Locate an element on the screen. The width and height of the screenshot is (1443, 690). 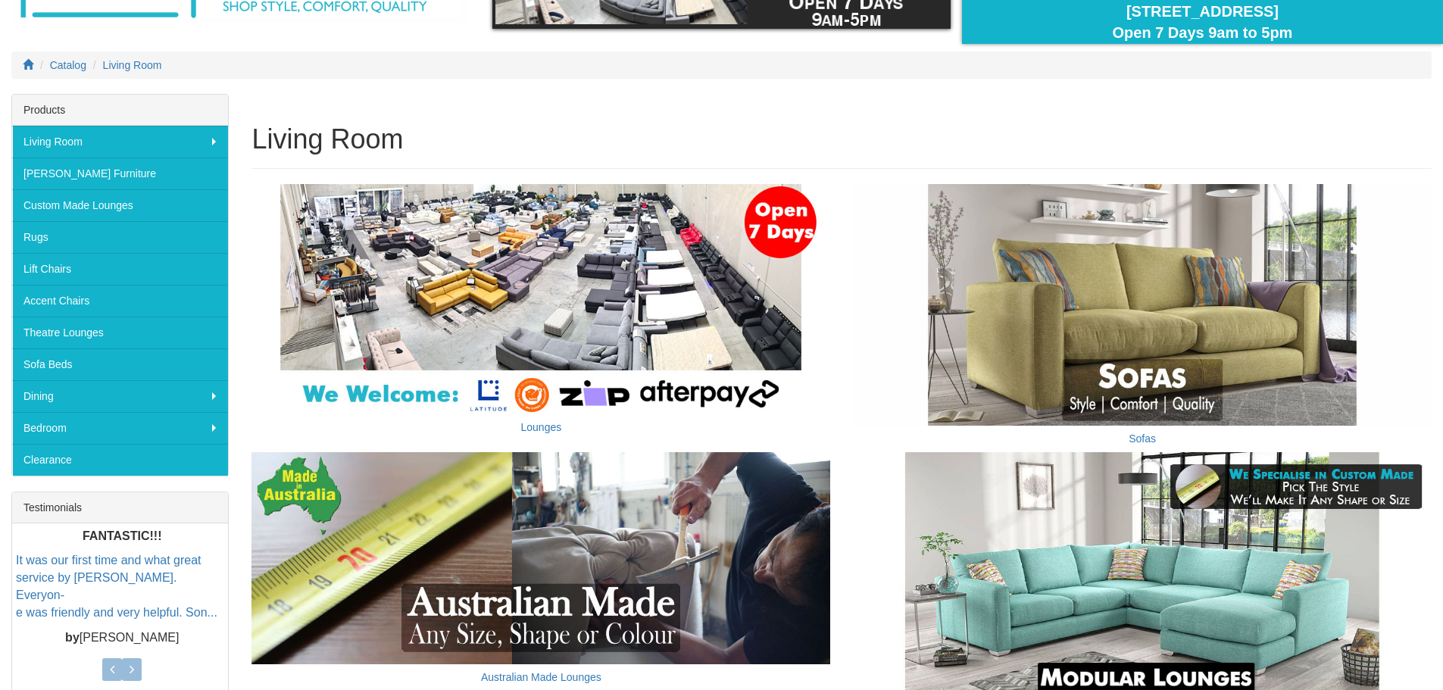
a: Catalog is located at coordinates (68, 65).